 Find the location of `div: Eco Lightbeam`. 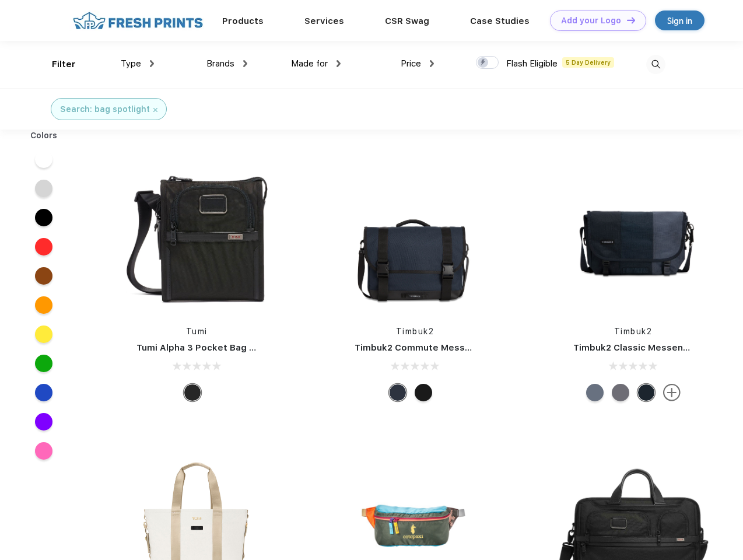

div: Eco Lightbeam is located at coordinates (595, 392).